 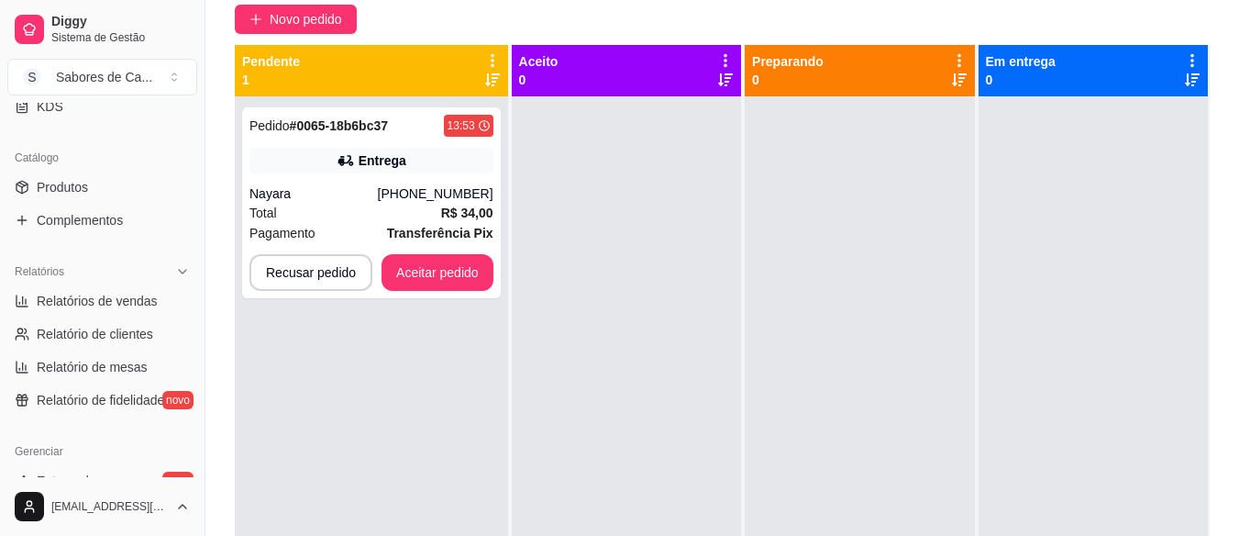 I want to click on p: 1, so click(x=271, y=80).